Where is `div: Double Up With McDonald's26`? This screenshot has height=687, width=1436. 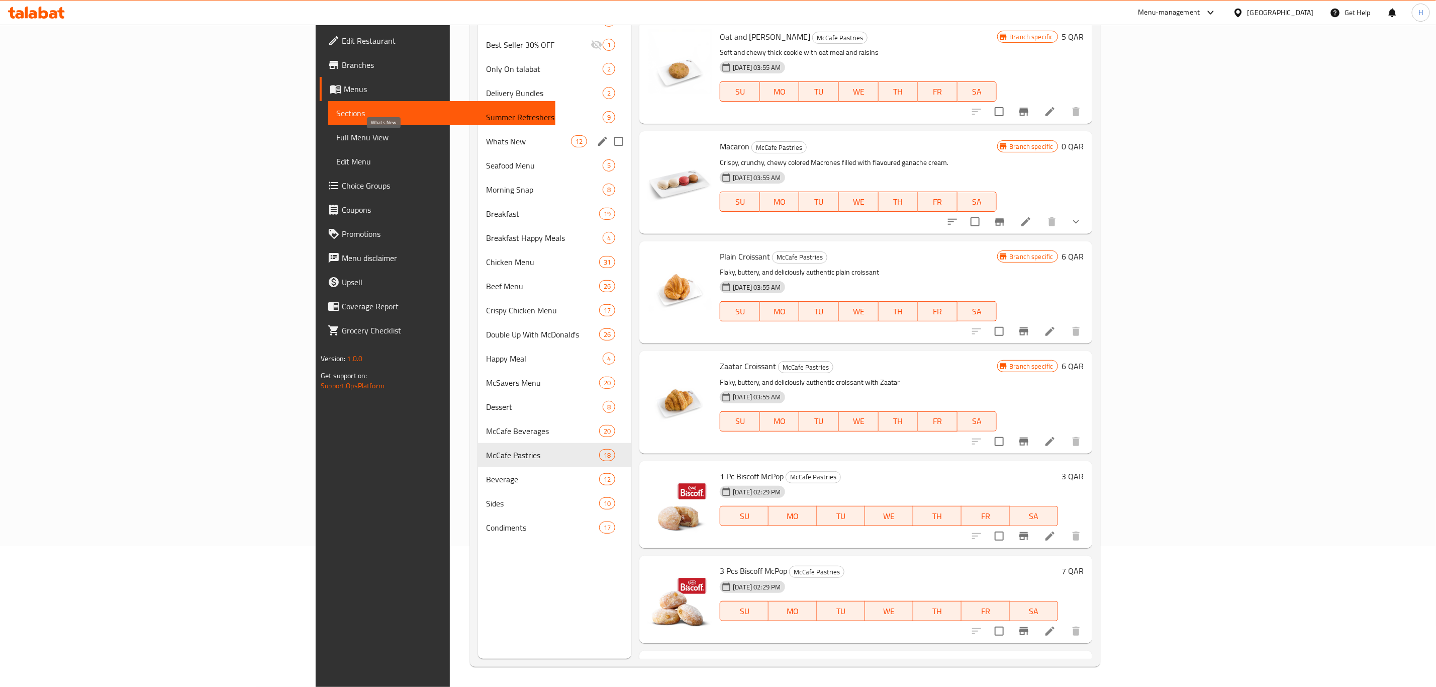 div: Double Up With McDonald's26 is located at coordinates (554, 334).